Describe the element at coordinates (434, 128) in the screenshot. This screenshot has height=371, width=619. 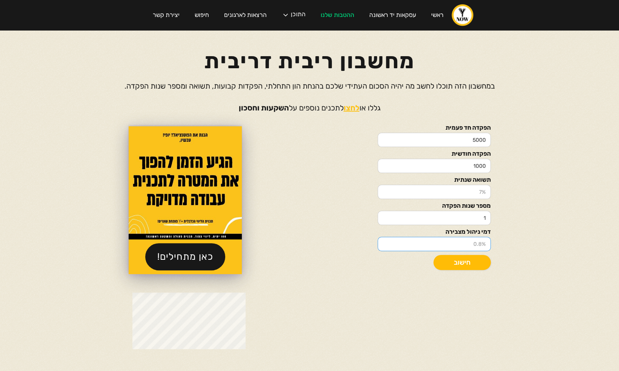
I see `label: הפקדה חד פעמית` at that location.